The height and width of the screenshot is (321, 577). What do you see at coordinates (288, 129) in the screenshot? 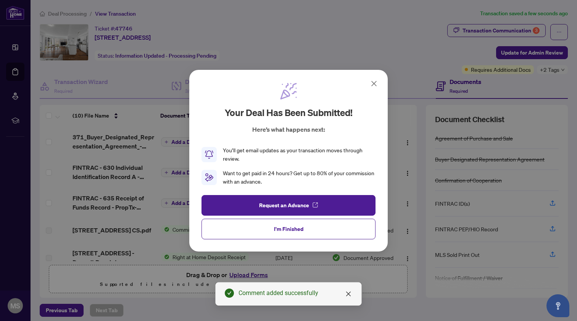
I see `p: Here’s what happens next:` at bounding box center [288, 129].